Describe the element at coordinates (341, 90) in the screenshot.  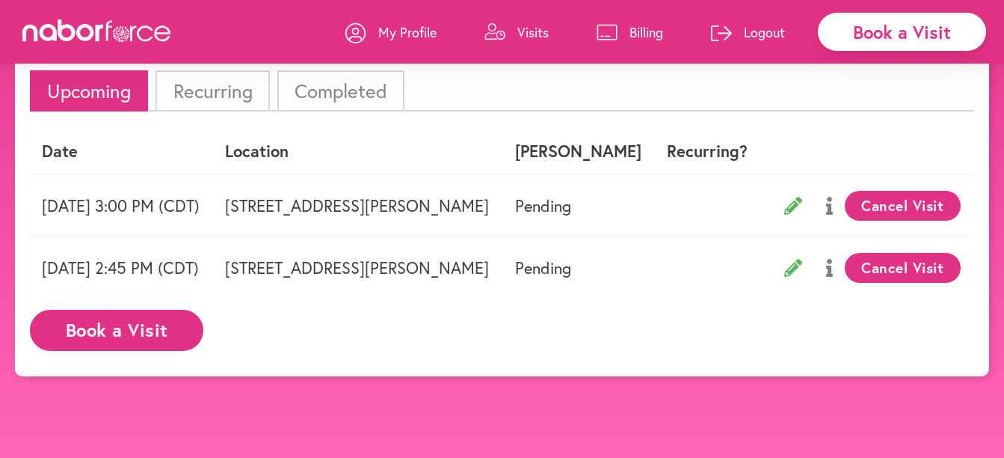
I see `li: Completed` at that location.